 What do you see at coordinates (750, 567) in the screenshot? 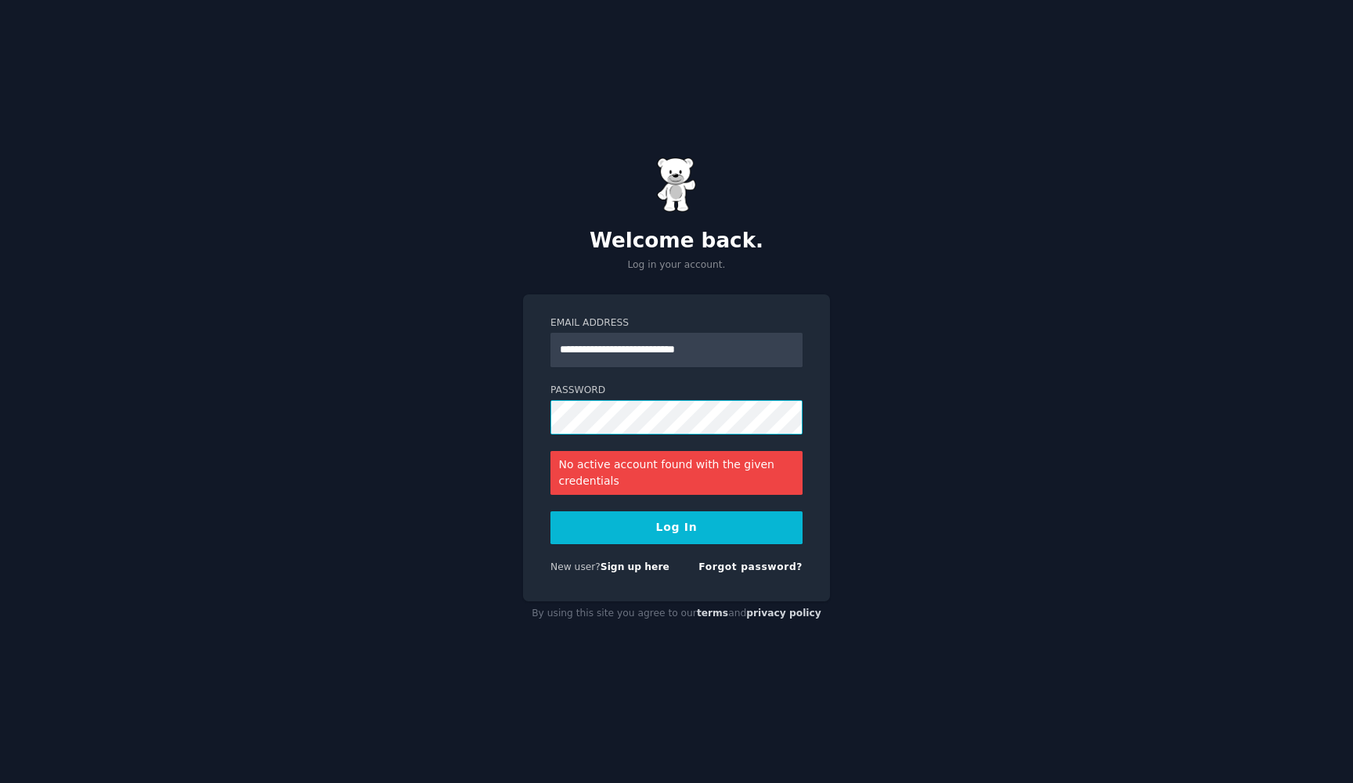
I see `a: Forgot password?` at bounding box center [750, 567].